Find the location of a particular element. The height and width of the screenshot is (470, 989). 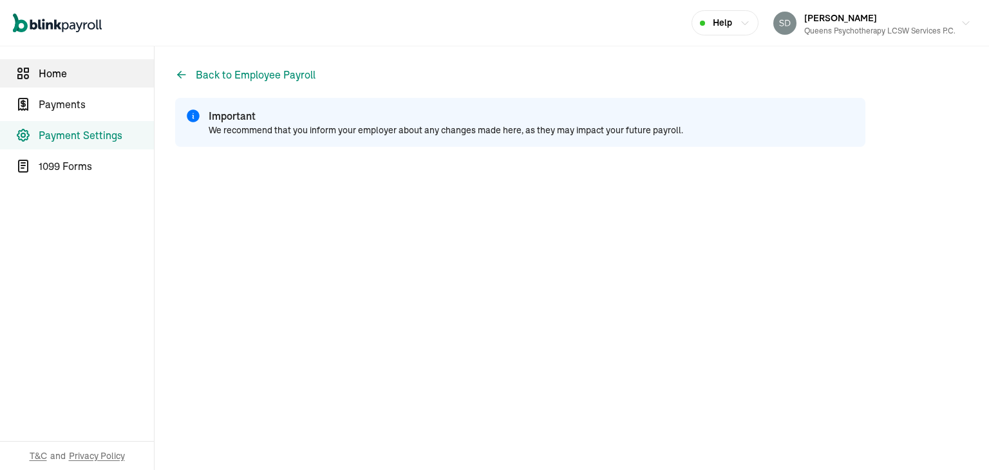

button: Help is located at coordinates (725, 23).